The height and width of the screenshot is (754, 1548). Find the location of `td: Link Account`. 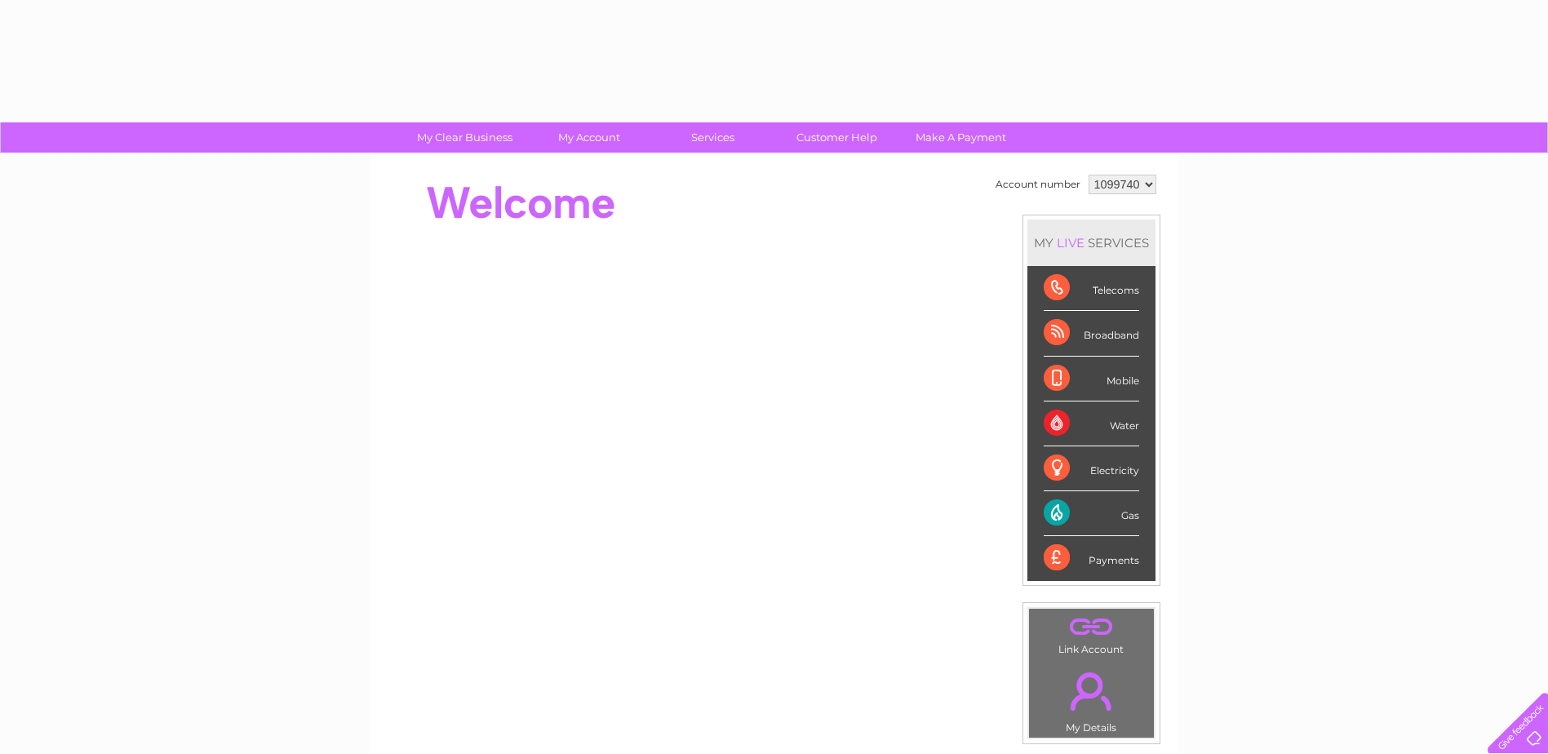

td: Link Account is located at coordinates (1091, 633).